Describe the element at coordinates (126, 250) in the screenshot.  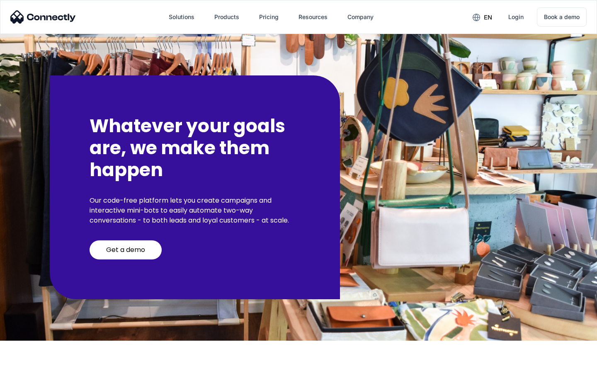
I see `div: Get a demo` at that location.